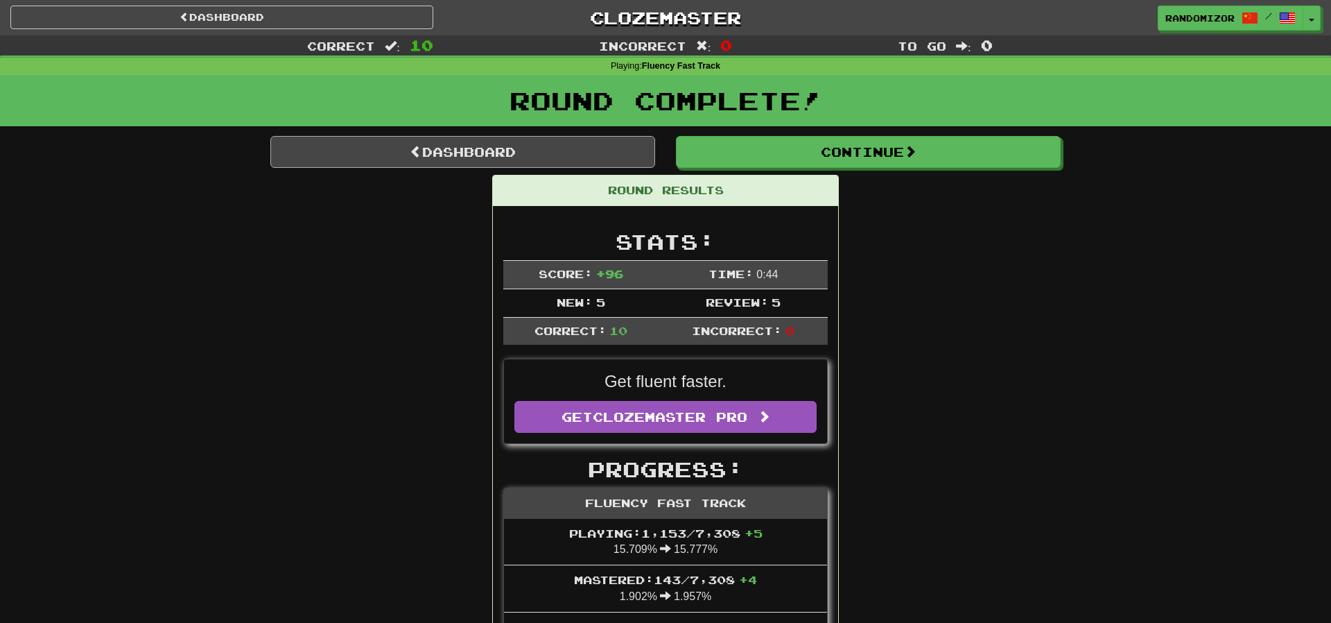 The image size is (1331, 623). Describe the element at coordinates (737, 302) in the screenshot. I see `span: Review:` at that location.